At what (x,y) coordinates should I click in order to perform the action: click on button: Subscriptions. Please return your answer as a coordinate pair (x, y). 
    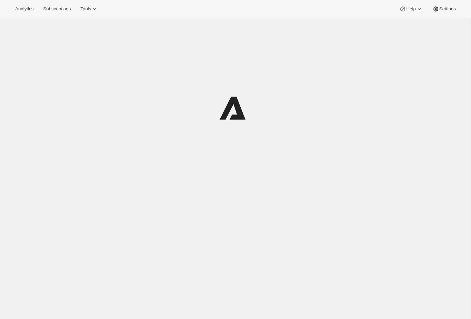
    Looking at the image, I should click on (57, 9).